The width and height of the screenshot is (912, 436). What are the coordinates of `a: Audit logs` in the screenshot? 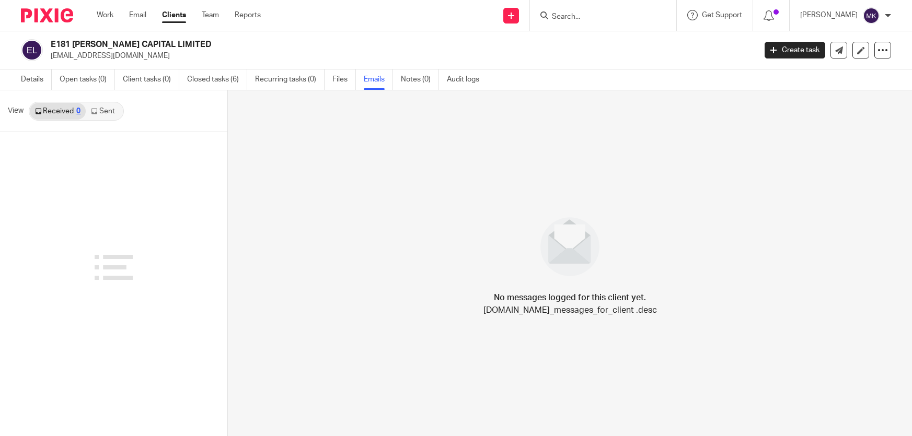 It's located at (467, 79).